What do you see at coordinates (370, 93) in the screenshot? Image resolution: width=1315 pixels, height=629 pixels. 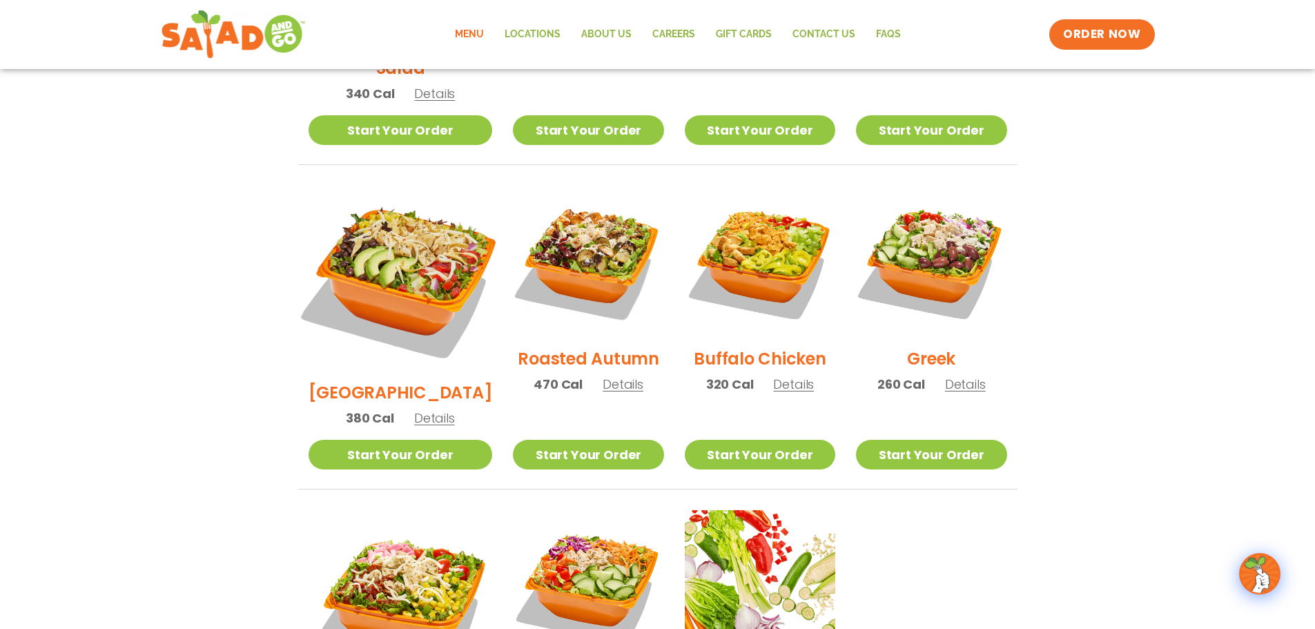 I see `span: 340 Cal` at bounding box center [370, 93].